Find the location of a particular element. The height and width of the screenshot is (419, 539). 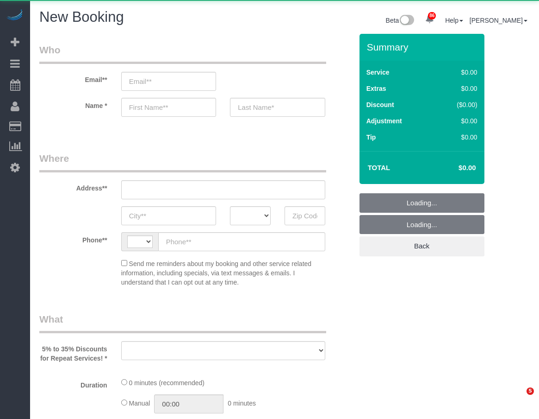

label: Tip is located at coordinates (371, 137).